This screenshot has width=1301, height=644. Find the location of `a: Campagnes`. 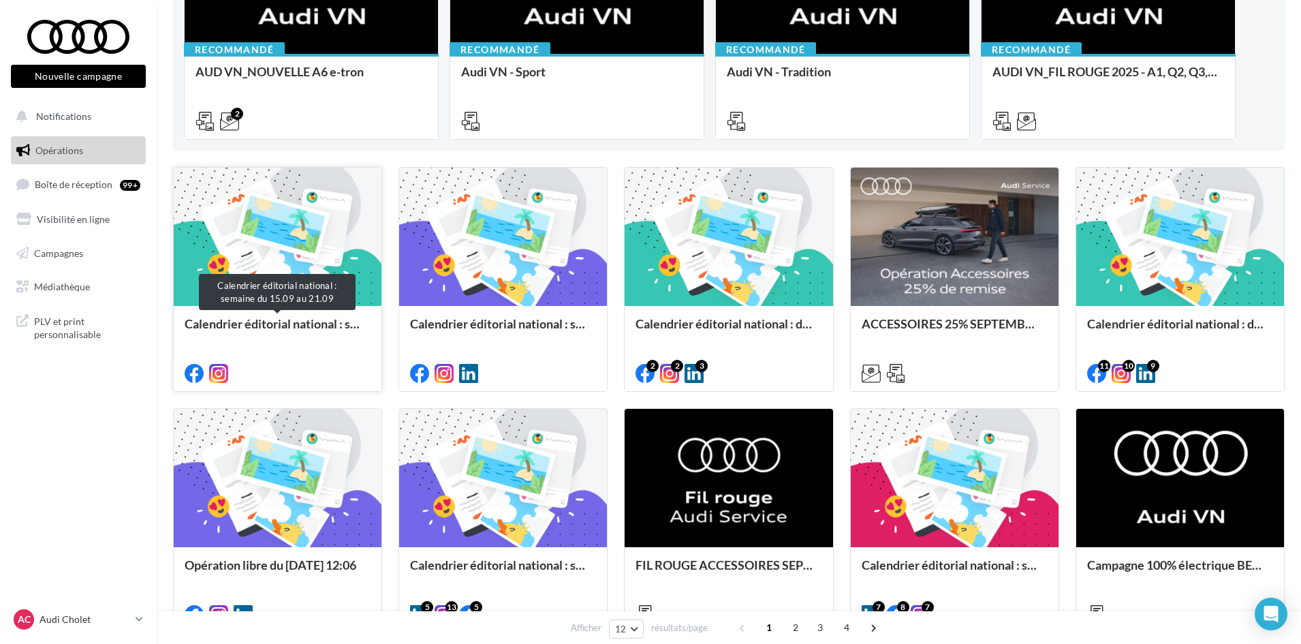

a: Campagnes is located at coordinates (78, 253).